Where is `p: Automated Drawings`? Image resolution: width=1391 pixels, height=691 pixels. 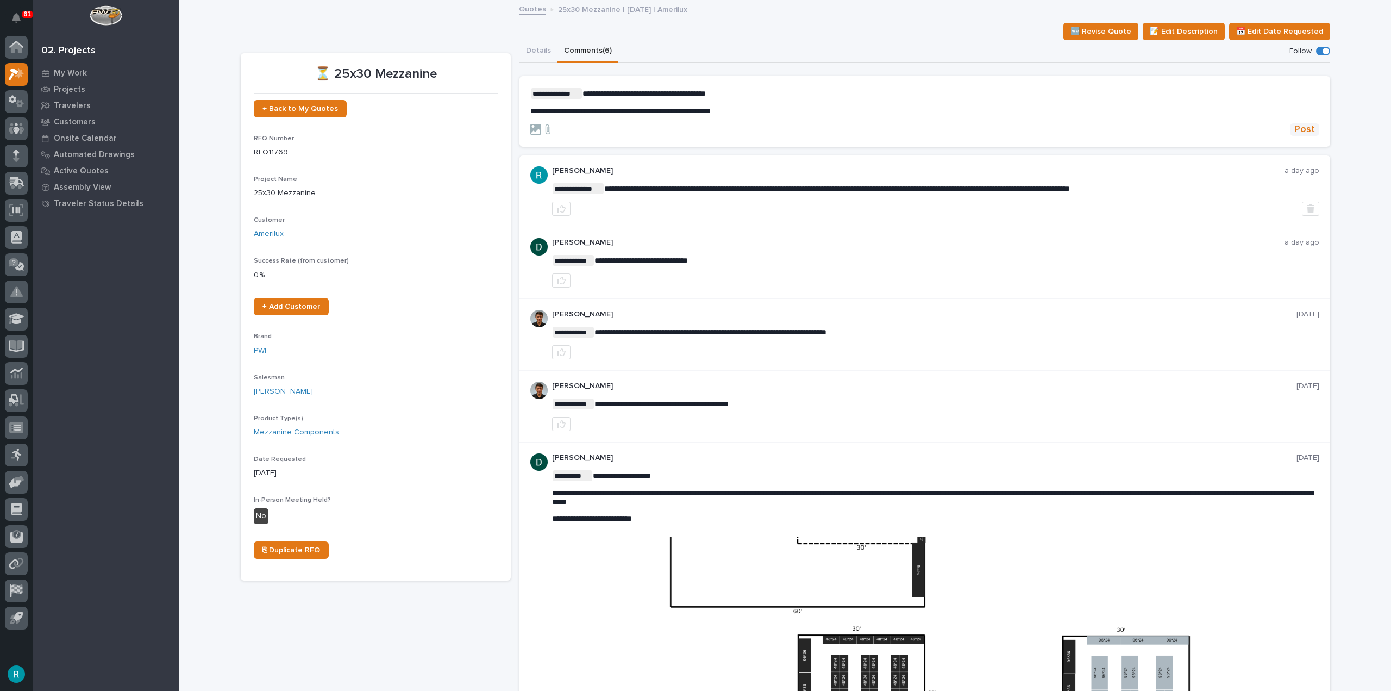 p: Automated Drawings is located at coordinates (94, 155).